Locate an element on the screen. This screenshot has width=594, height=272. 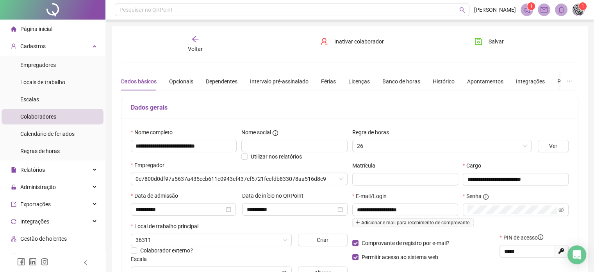
span: bell is located at coordinates (562, 10).